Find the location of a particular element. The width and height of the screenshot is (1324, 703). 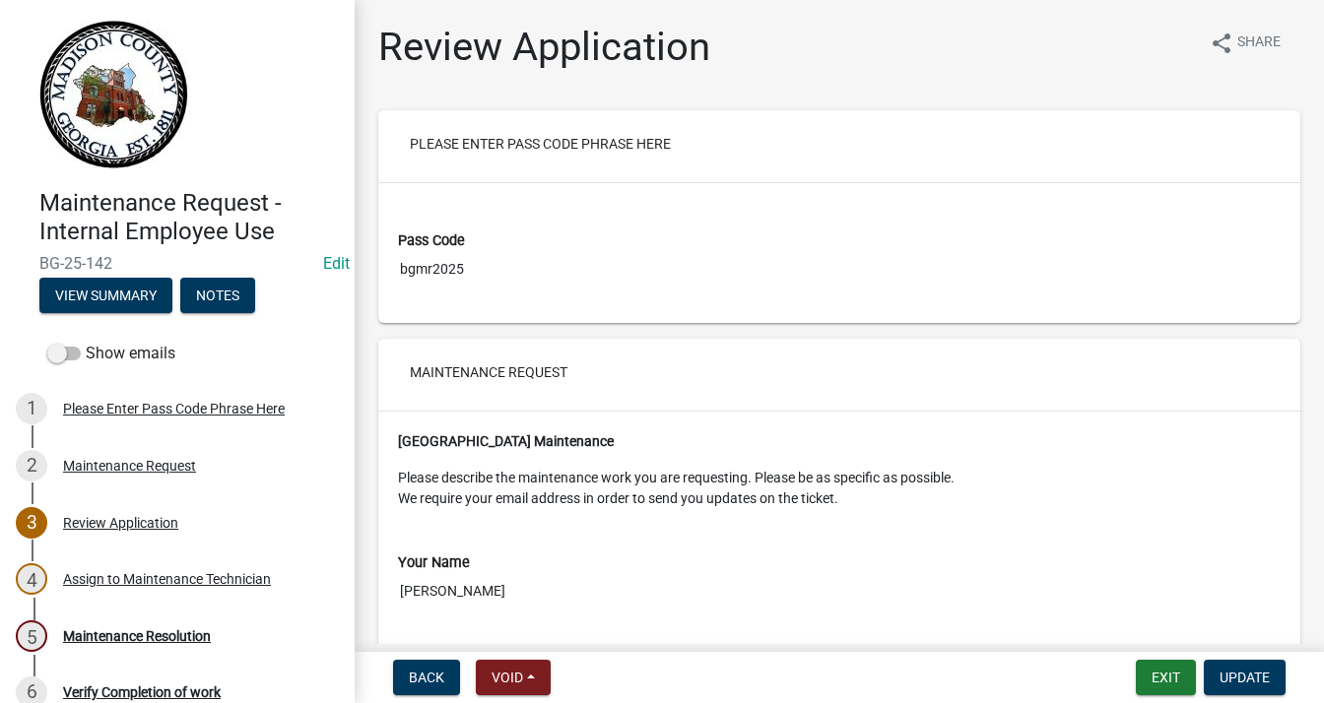

button: Void is located at coordinates (513, 678).